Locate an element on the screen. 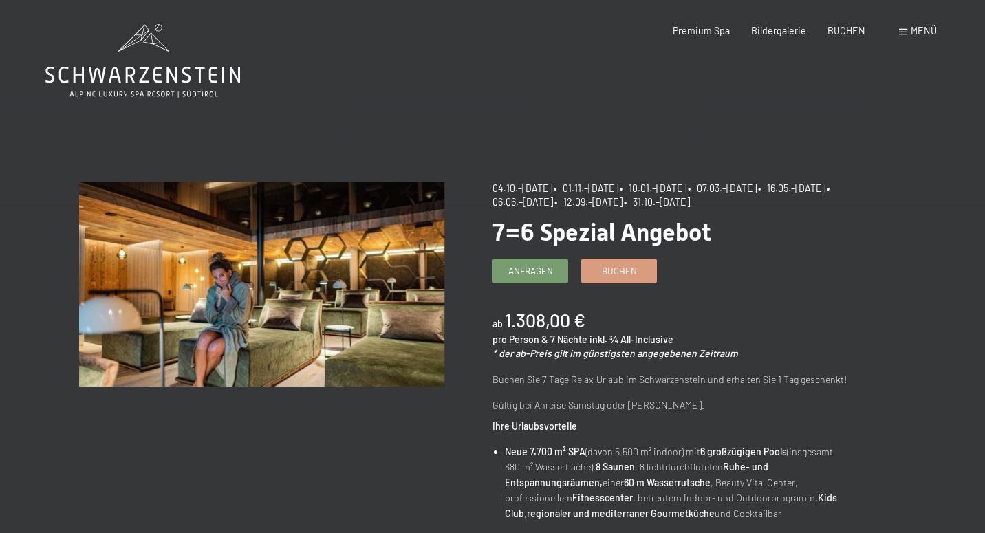  span: Anfragen is located at coordinates (530, 271).